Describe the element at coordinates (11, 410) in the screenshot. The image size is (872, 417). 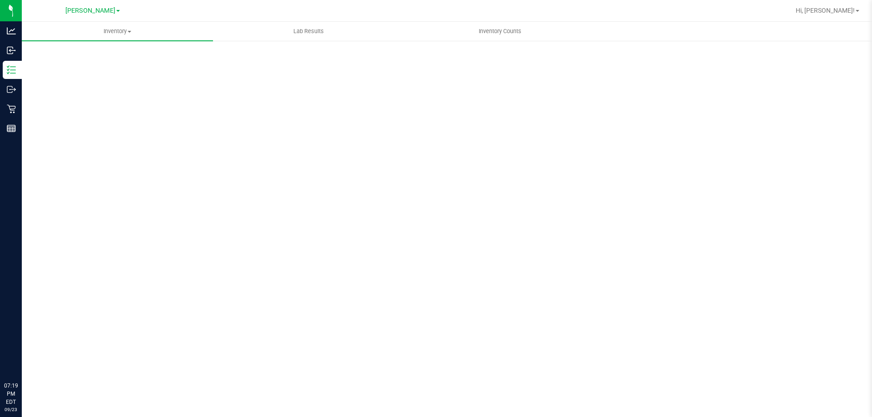
I see `p: 09/23` at that location.